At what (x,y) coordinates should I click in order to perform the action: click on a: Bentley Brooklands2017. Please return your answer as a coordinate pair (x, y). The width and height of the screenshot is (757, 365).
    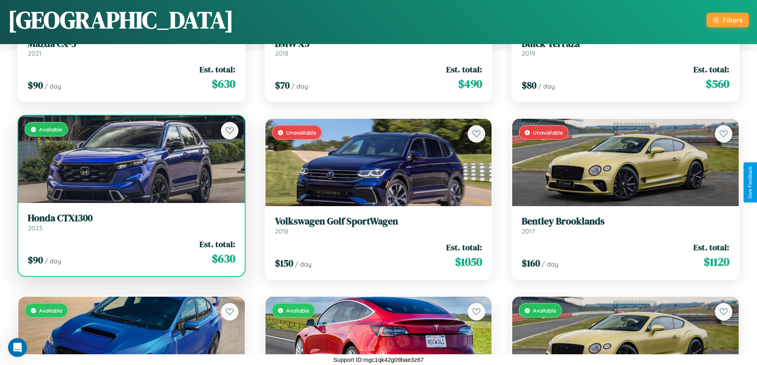
    Looking at the image, I should click on (626, 225).